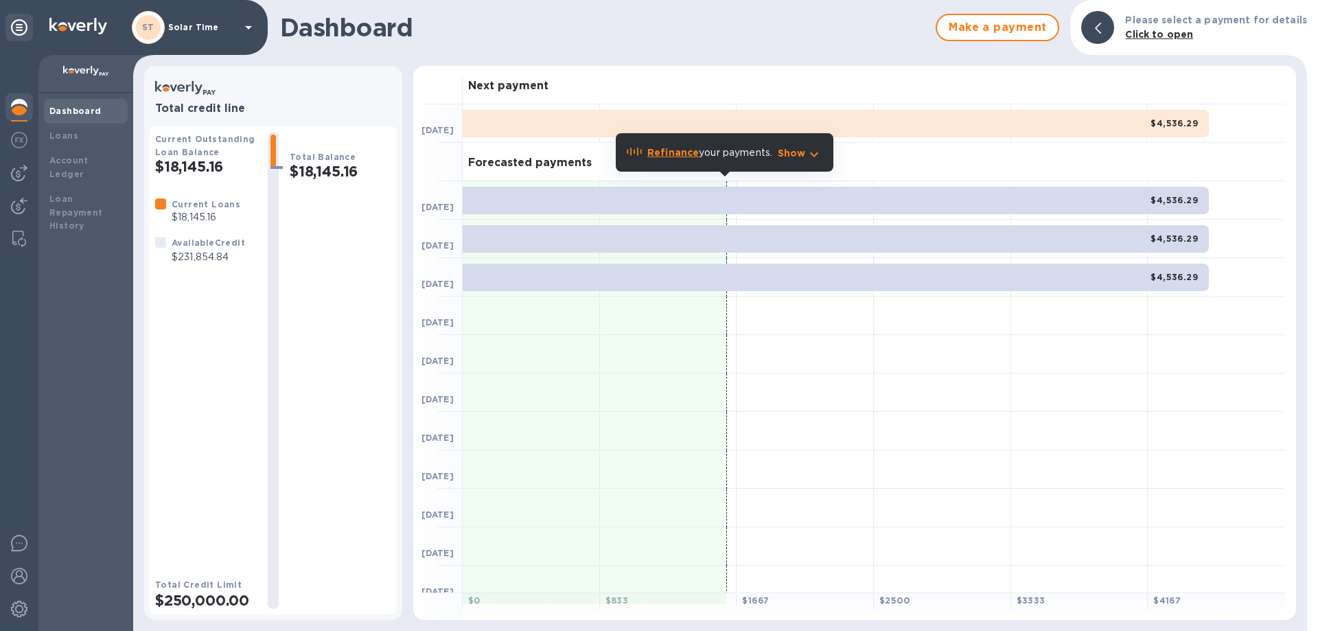  I want to click on p: $231,854.84, so click(208, 257).